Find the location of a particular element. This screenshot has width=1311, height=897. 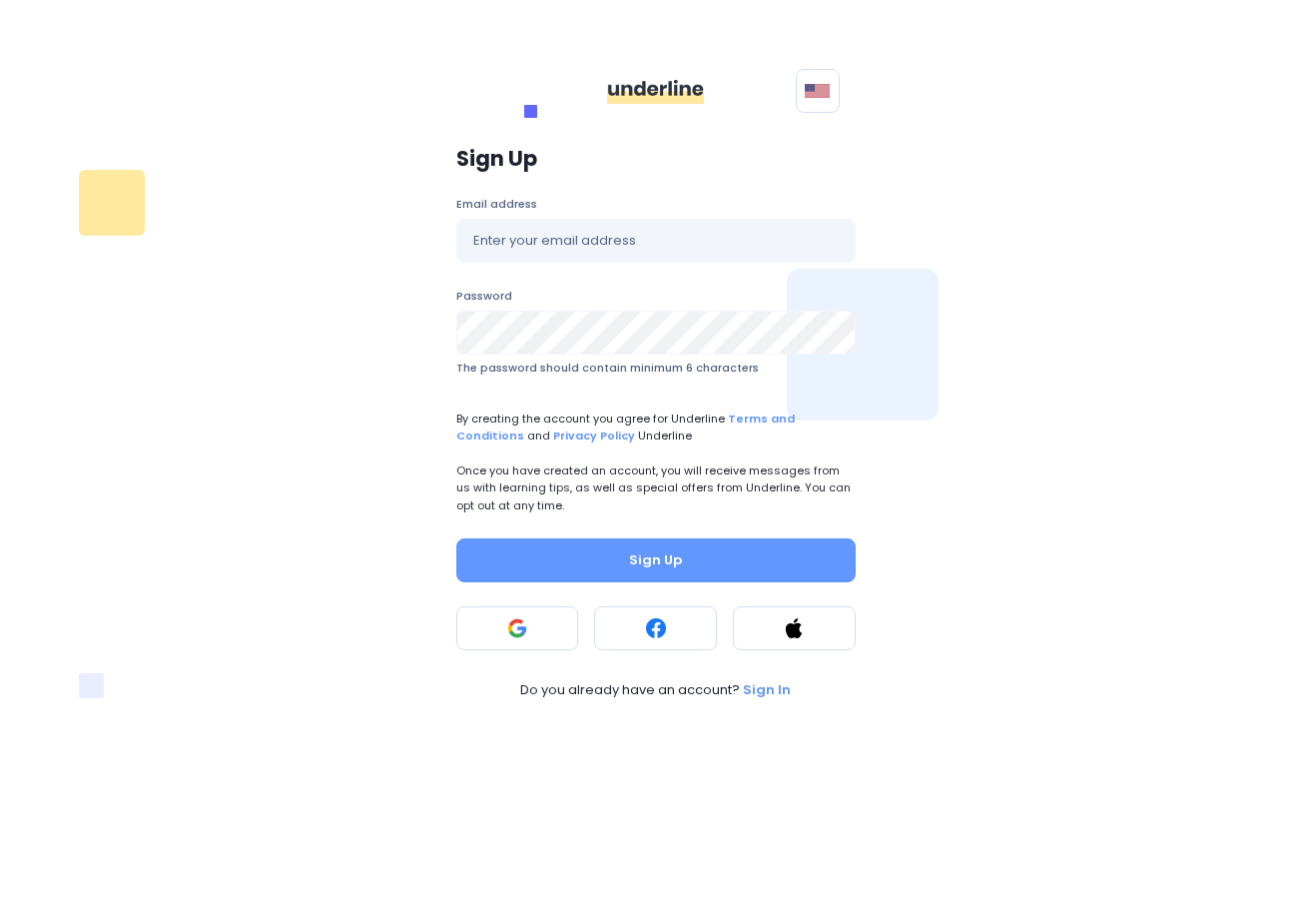

button: Sign Up is located at coordinates (656, 560).